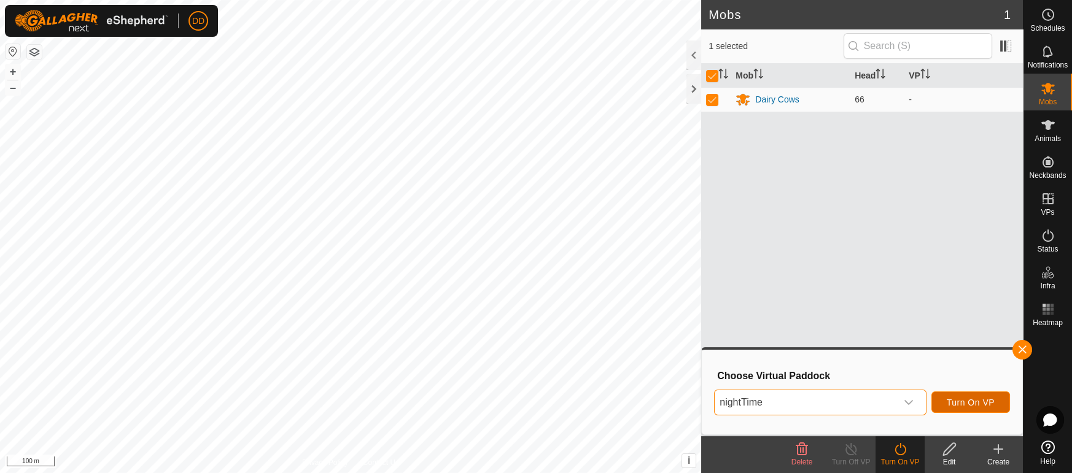  I want to click on span: 1 selected, so click(775, 46).